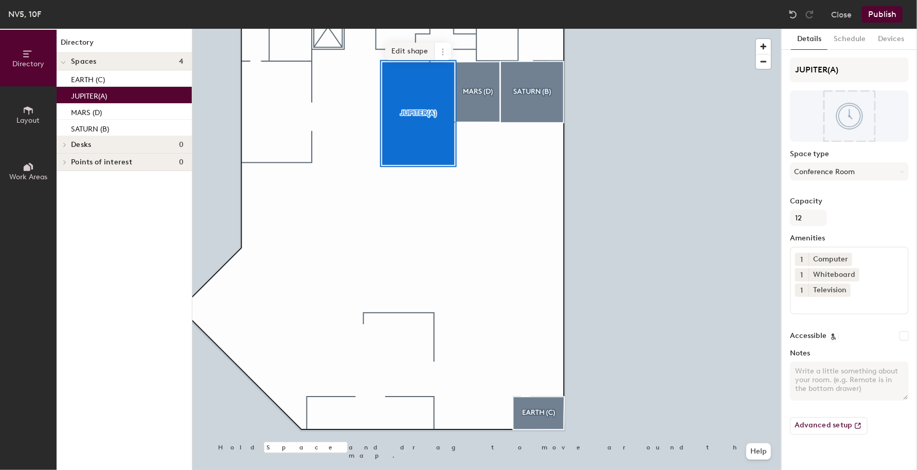 This screenshot has height=470, width=917. Describe the element at coordinates (25, 14) in the screenshot. I see `div: NV5, 10F` at that location.